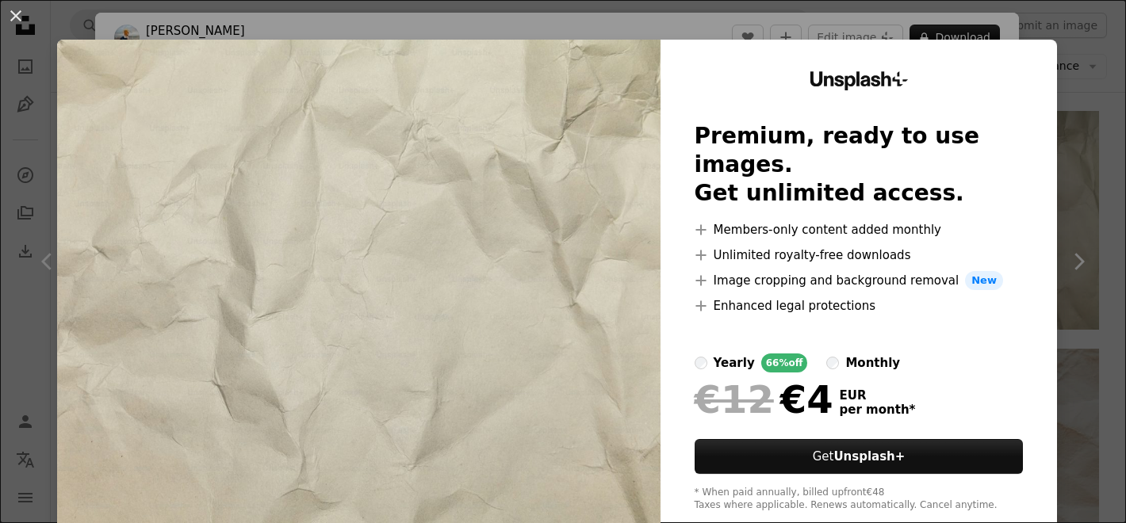 The height and width of the screenshot is (523, 1126). What do you see at coordinates (878, 396) in the screenshot?
I see `span: EUR` at bounding box center [878, 396].